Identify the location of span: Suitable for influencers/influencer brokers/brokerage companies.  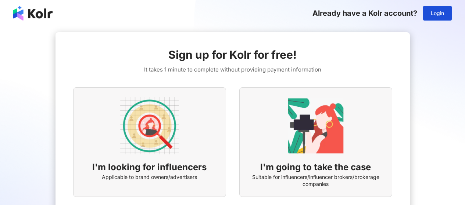
(315, 181).